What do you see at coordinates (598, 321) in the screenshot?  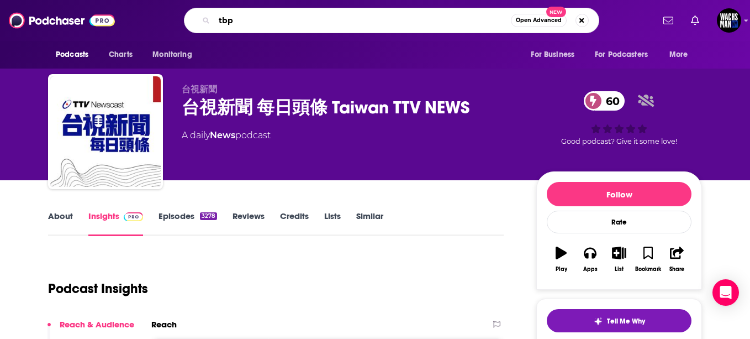 I see `img: tell me why sparkle` at bounding box center [598, 321].